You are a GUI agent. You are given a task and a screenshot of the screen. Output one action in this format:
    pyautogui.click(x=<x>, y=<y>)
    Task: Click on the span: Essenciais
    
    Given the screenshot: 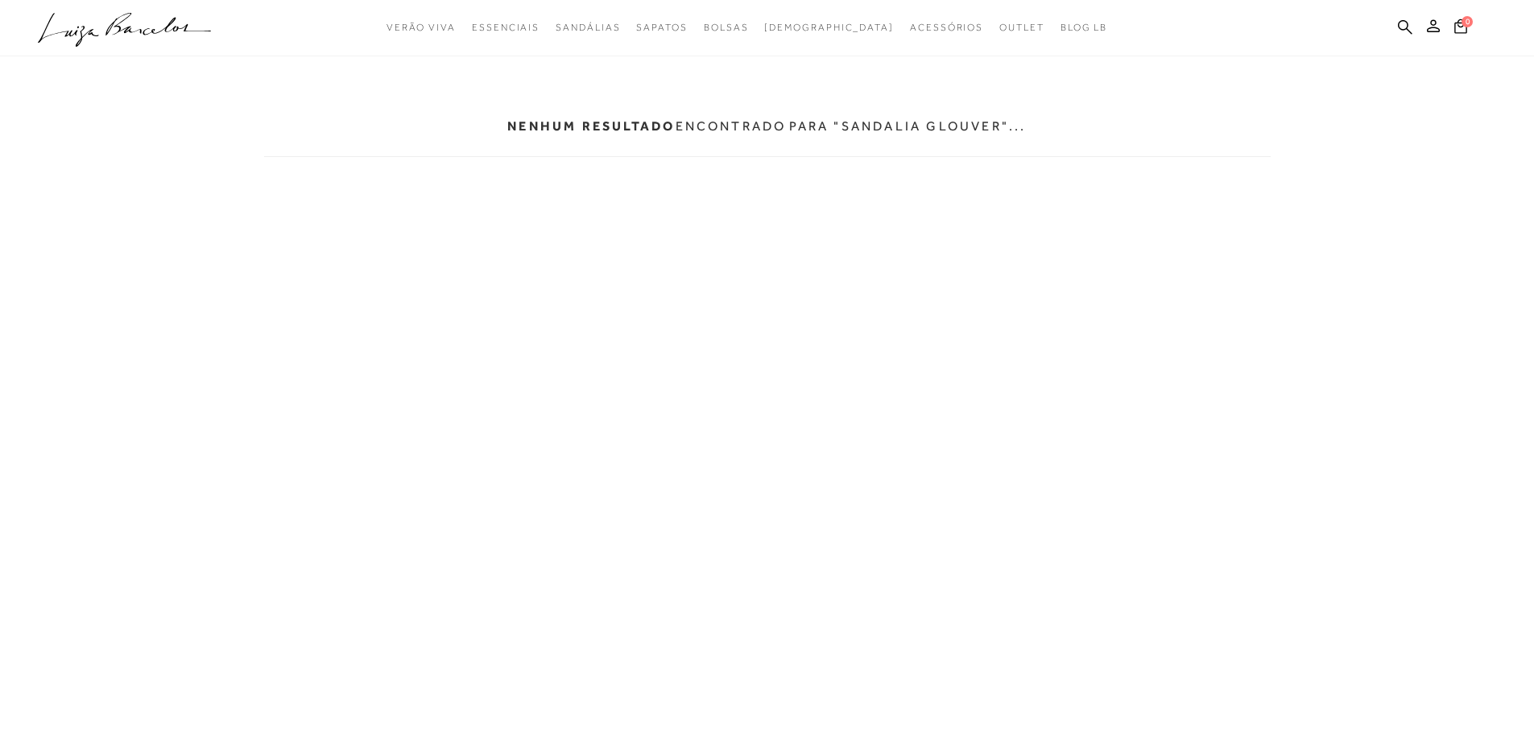 What is the action you would take?
    pyautogui.click(x=506, y=27)
    